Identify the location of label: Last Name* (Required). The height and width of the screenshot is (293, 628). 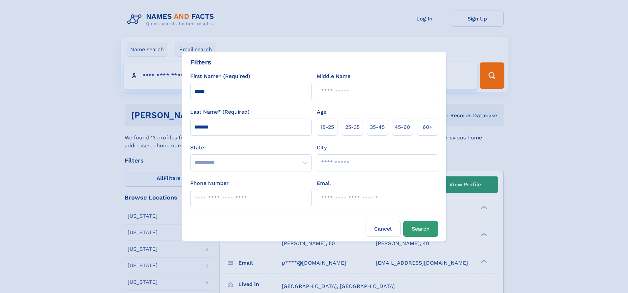
(220, 112).